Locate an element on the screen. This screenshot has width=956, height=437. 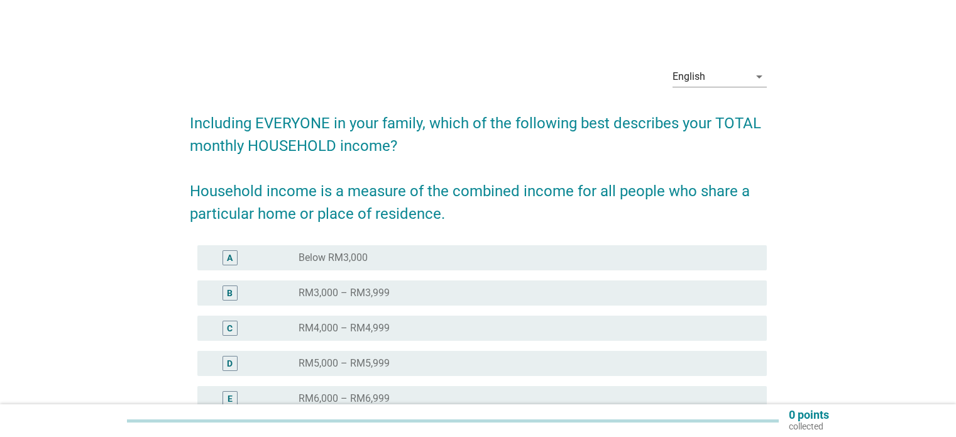
label: Below RM3,000 is located at coordinates (333, 258).